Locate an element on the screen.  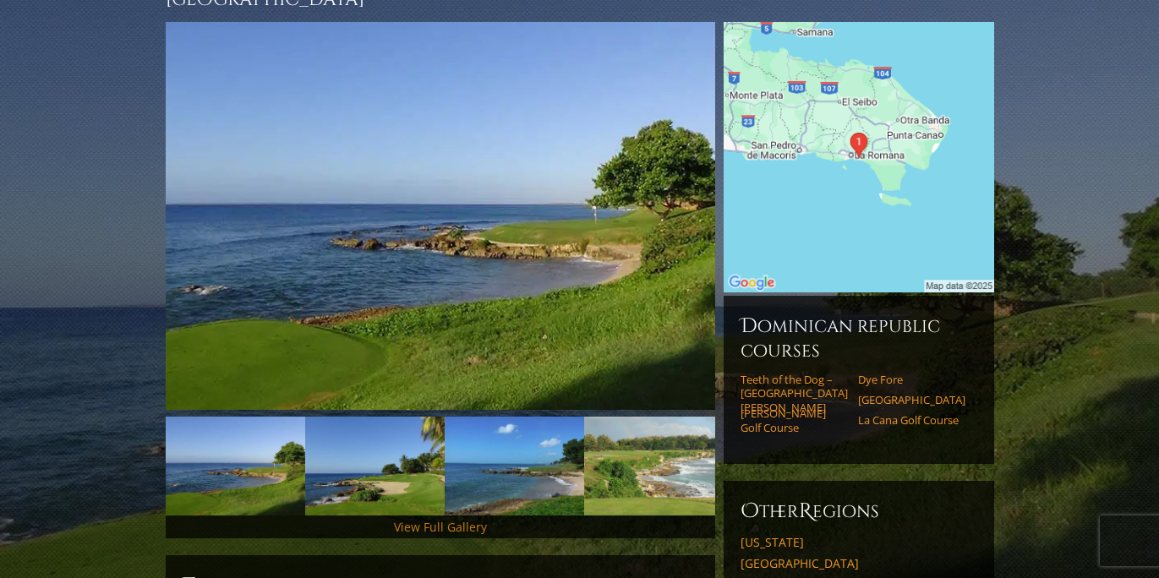
a: La Cana Golf Course is located at coordinates (911, 420).